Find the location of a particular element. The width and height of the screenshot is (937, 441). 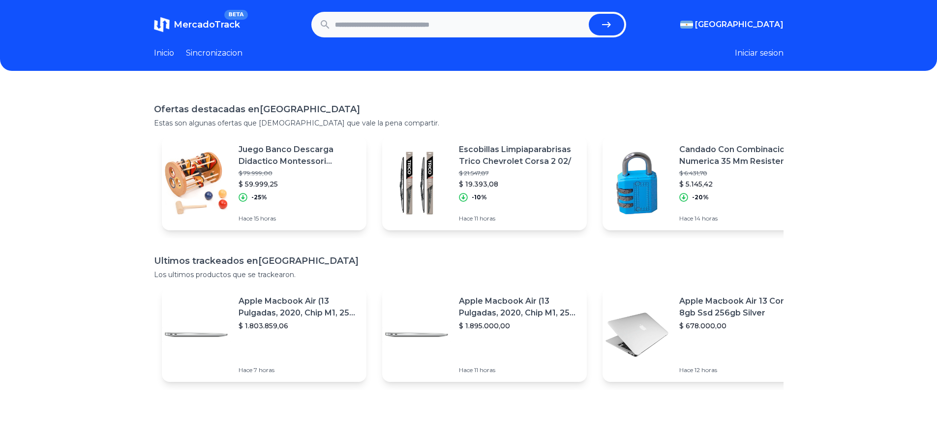

p: Los ultimos productos que se trackearon. is located at coordinates (469, 274).